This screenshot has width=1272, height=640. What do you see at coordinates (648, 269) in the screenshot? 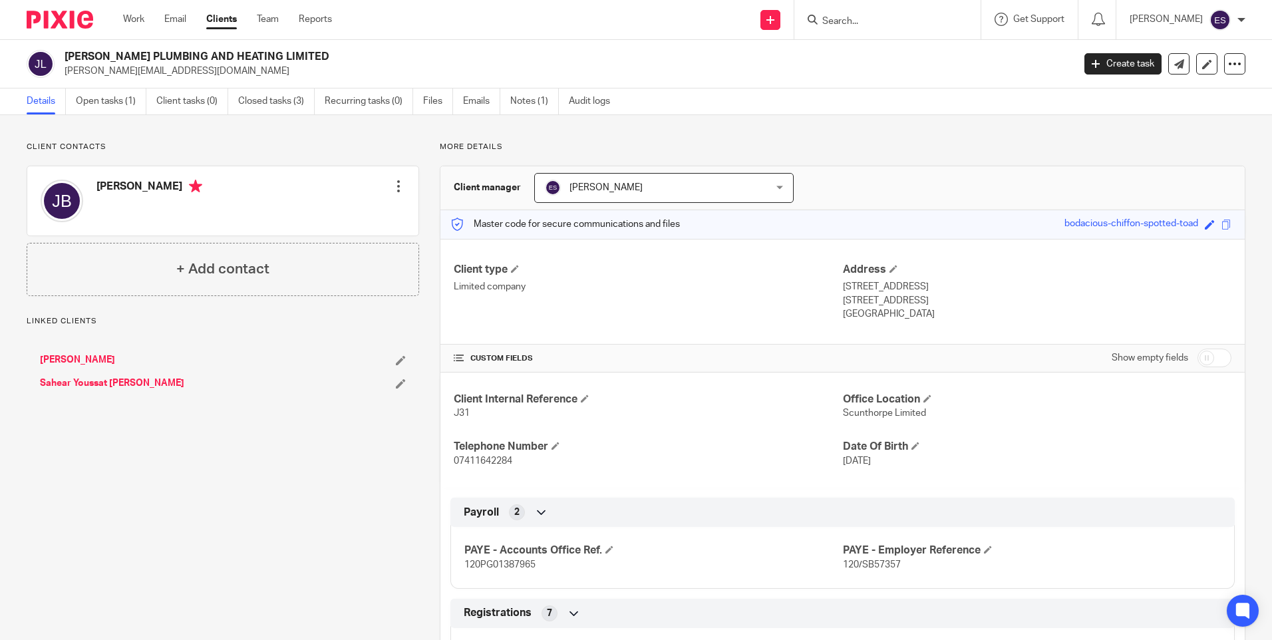
I see `h4: Client type` at bounding box center [648, 269].